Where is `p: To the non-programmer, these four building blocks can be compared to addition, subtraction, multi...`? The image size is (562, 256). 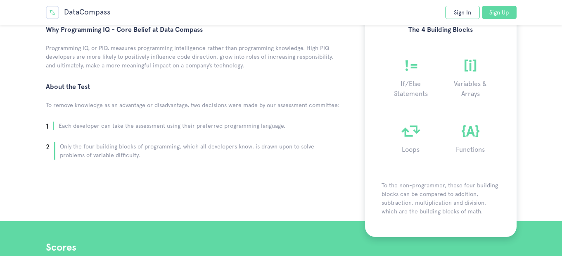
p: To the non-programmer, these four building blocks can be compared to addition, subtraction, multi... is located at coordinates (441, 198).